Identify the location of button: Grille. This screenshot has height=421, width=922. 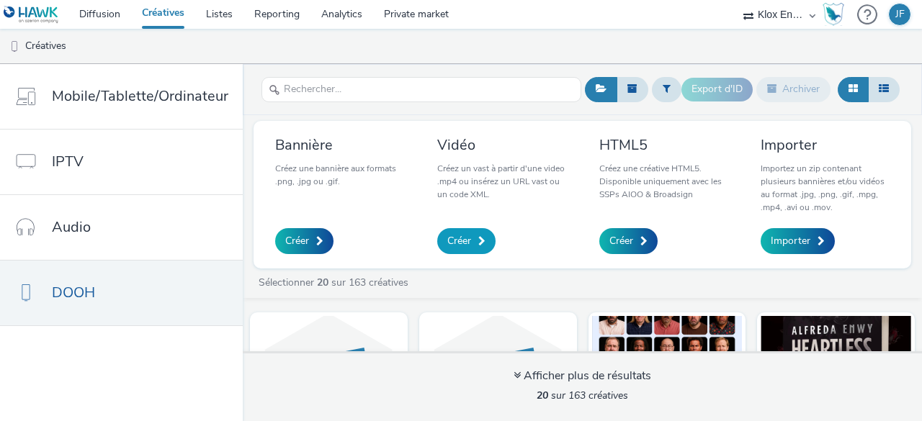
(853, 89).